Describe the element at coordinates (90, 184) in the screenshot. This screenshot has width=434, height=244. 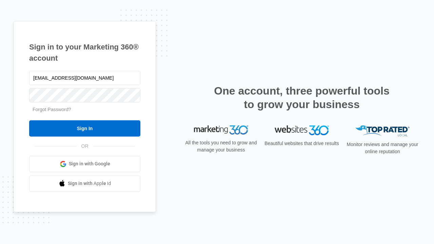
I see `span: Sign in with Apple Id` at that location.